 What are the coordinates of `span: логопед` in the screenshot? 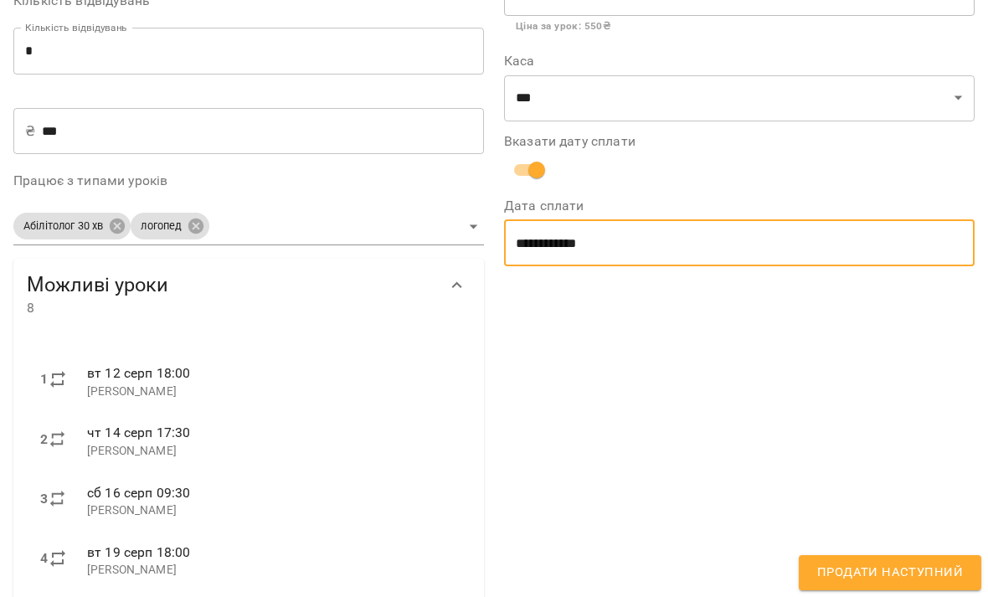 It's located at (161, 226).